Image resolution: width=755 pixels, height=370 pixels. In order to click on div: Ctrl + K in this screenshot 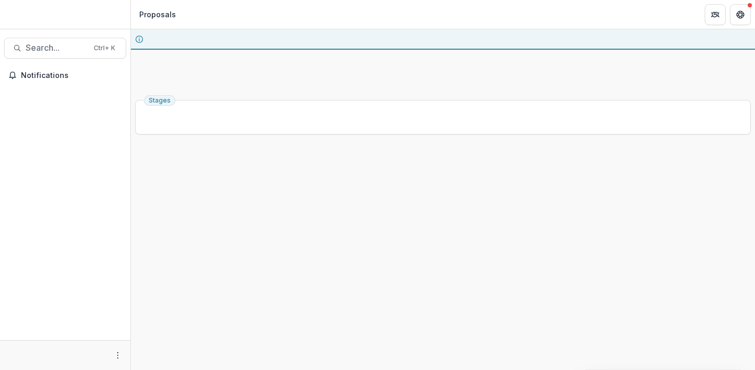, I will do `click(104, 48)`.